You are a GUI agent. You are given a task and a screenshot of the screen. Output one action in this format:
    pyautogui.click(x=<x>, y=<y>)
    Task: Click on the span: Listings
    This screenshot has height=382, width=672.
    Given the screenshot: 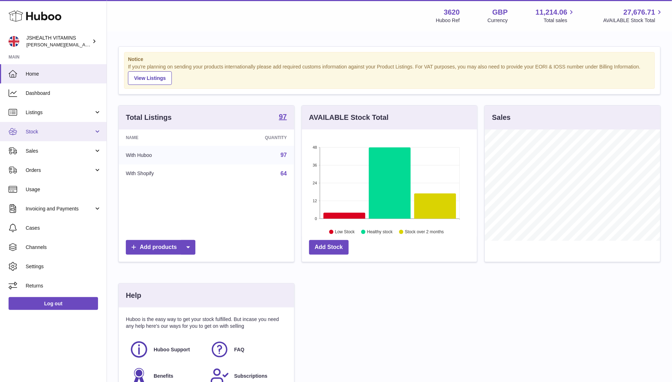 What is the action you would take?
    pyautogui.click(x=60, y=112)
    